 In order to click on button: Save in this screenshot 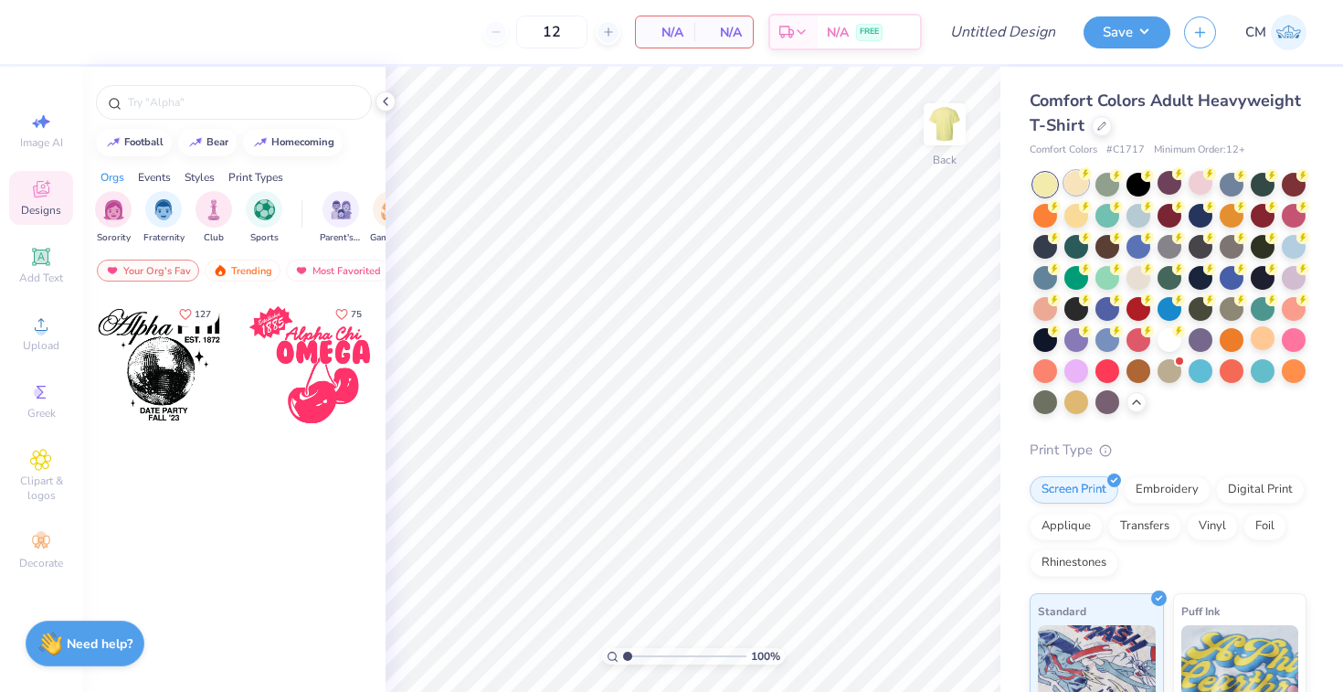, I will do `click(1126, 32)`.